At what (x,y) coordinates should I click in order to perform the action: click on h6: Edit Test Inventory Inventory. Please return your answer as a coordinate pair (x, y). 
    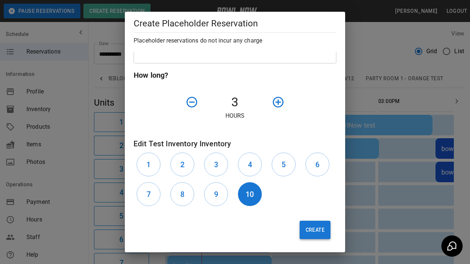
    Looking at the image, I should click on (235, 144).